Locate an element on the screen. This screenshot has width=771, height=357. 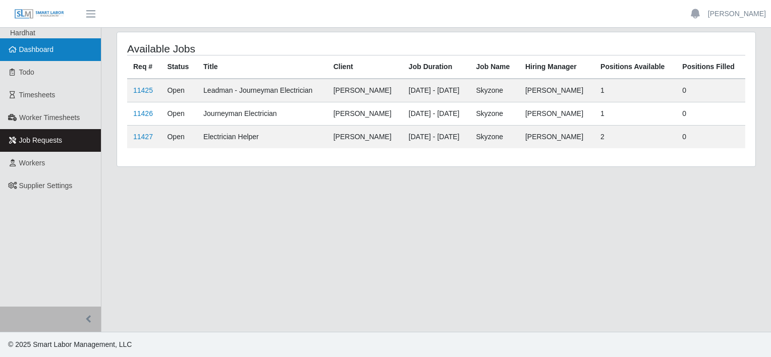
span: Job Requests is located at coordinates (41, 140).